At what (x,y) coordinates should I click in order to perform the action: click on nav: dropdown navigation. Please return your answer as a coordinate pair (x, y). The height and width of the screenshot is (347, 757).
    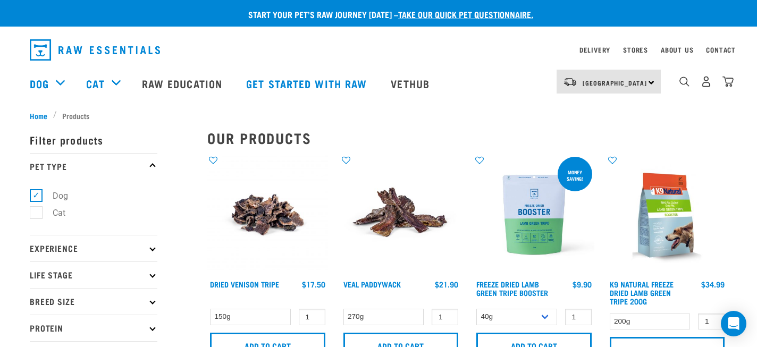
    Looking at the image, I should click on (379, 50).